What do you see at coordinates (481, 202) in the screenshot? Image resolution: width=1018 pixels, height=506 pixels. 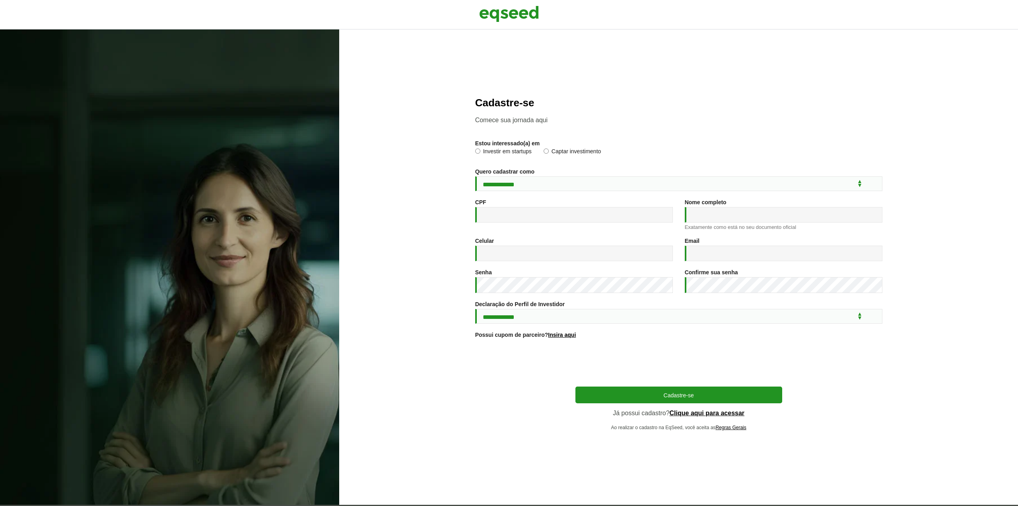 I see `label: CPF` at bounding box center [481, 202].